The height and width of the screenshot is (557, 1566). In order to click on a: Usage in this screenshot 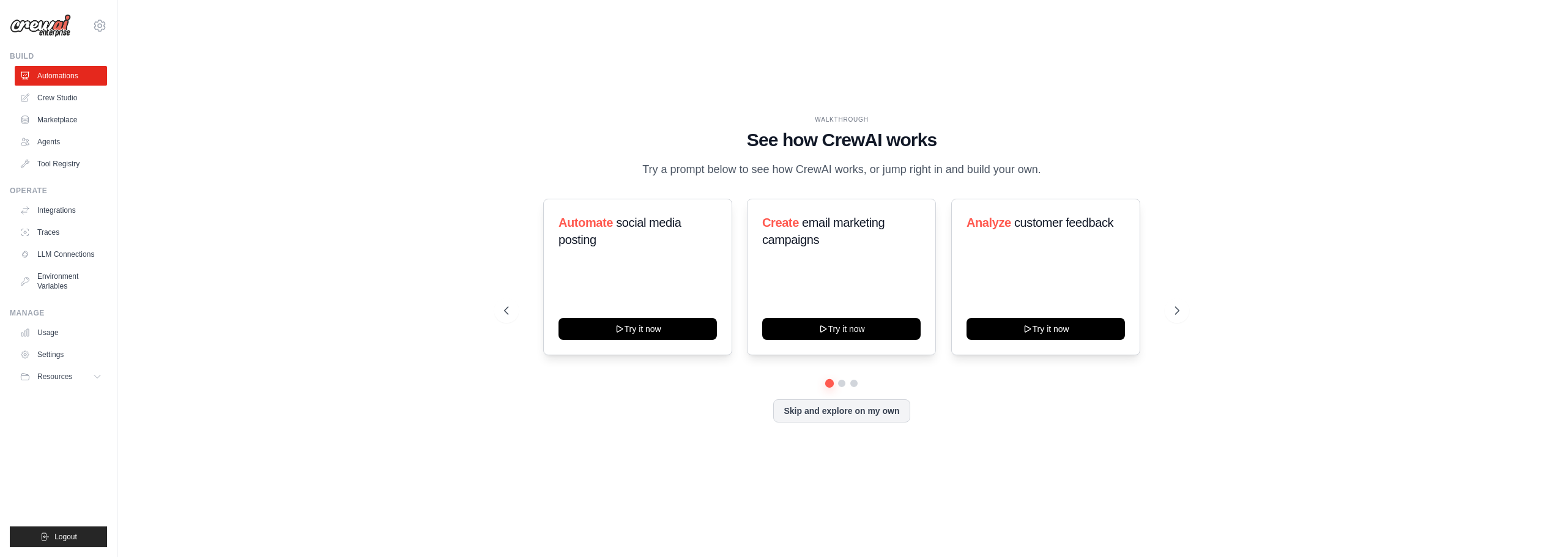, I will do `click(61, 333)`.